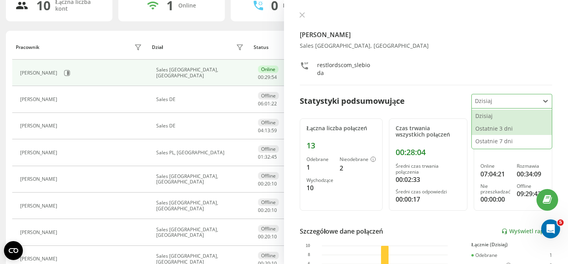 The height and width of the screenshot is (264, 568). Describe the element at coordinates (341, 146) in the screenshot. I see `div: 13` at that location.